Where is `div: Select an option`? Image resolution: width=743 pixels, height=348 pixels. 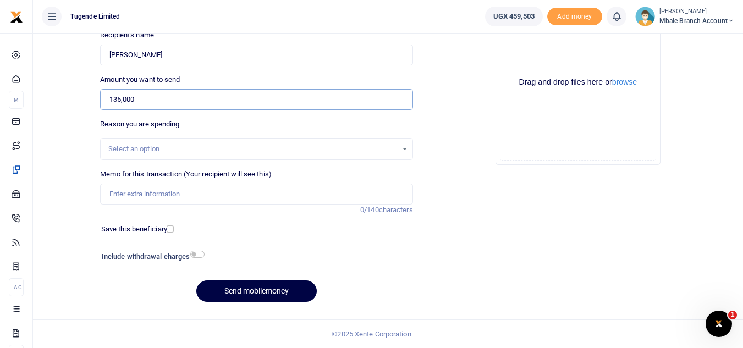 div: Select an option is located at coordinates (252, 149).